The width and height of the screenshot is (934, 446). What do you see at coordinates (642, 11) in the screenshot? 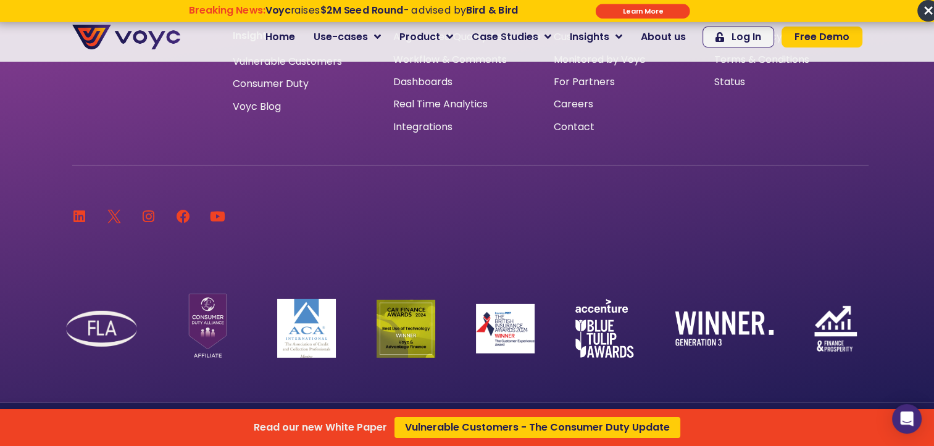
I see `div: Submit` at bounding box center [642, 11].